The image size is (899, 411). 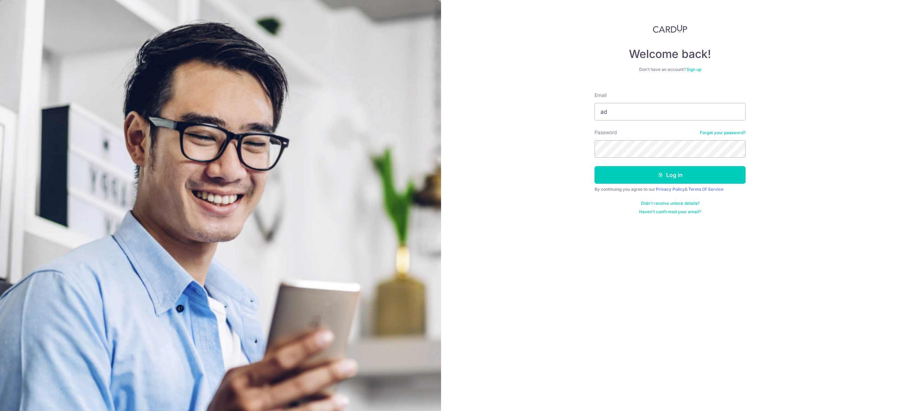 I want to click on a: Haven't confirmed your email?, so click(x=670, y=212).